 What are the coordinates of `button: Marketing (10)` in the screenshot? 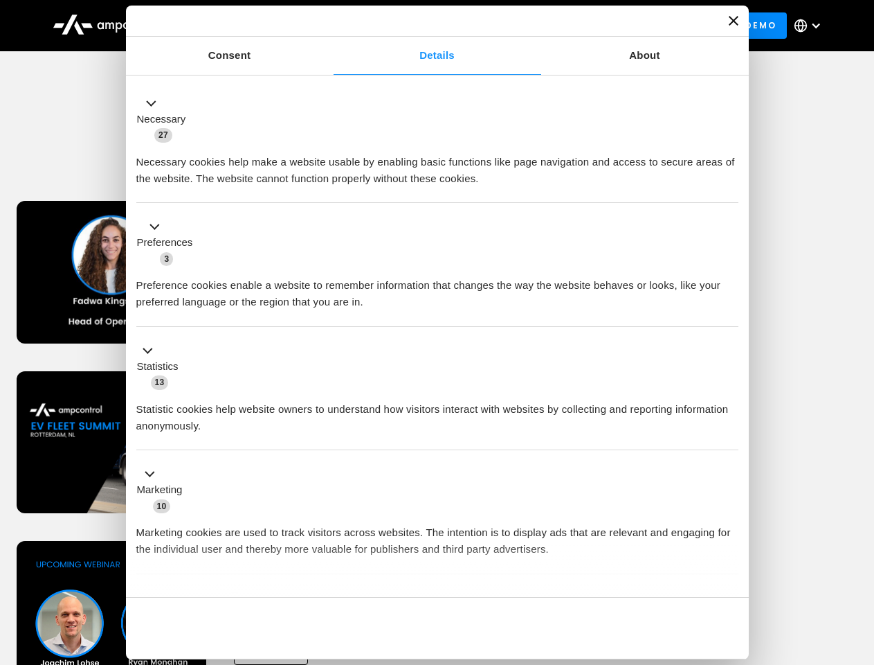 It's located at (163, 490).